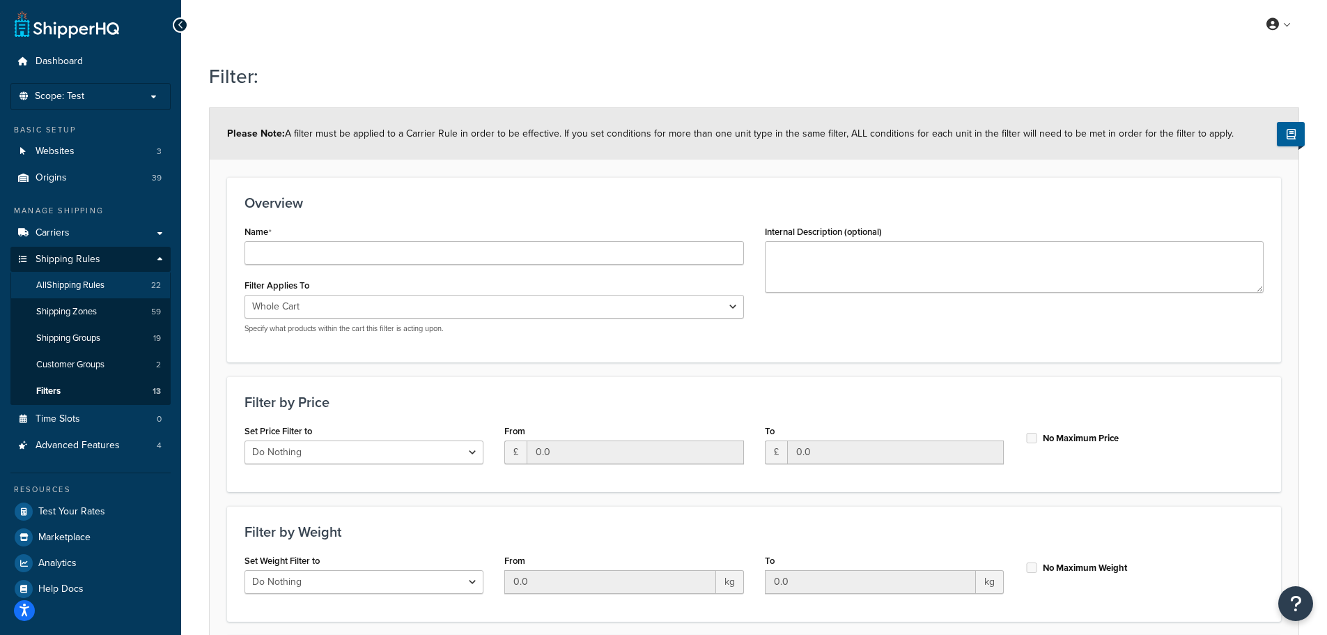  Describe the element at coordinates (157, 178) in the screenshot. I see `span: 39` at that location.